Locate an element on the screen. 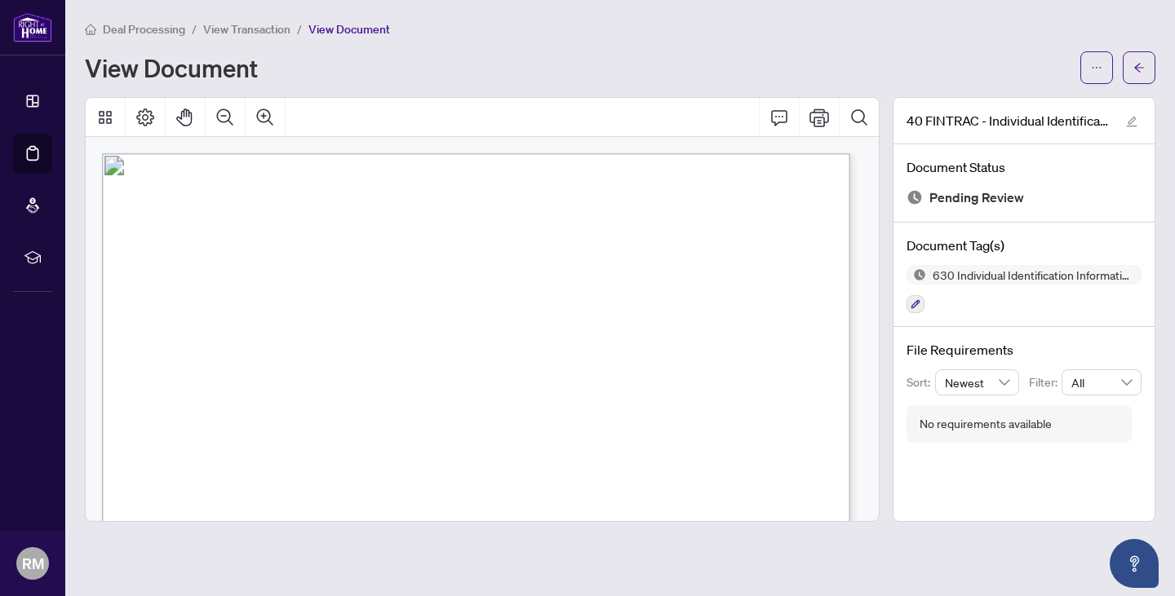 The image size is (1175, 596). img: Status Icon is located at coordinates (916, 275).